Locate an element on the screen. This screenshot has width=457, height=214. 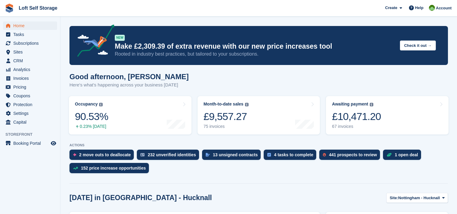
span: Analytics is located at coordinates (31, 69).